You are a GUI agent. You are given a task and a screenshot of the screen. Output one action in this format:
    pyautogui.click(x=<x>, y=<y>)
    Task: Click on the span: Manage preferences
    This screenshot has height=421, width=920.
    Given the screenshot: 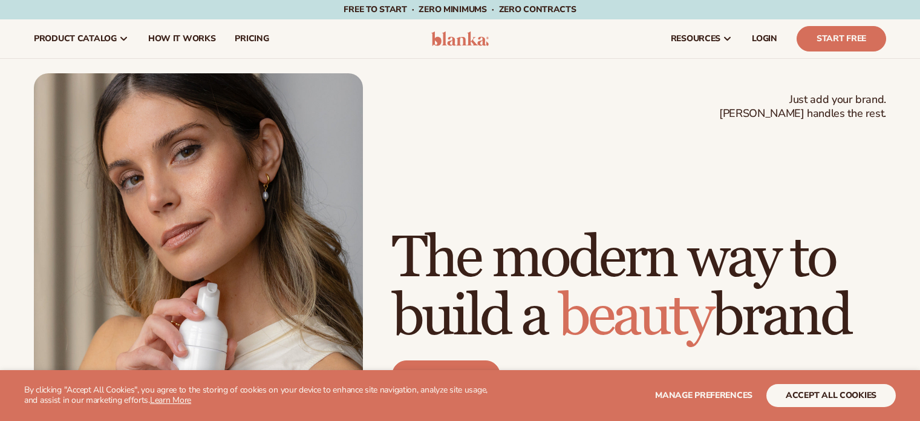 What is the action you would take?
    pyautogui.click(x=704, y=395)
    